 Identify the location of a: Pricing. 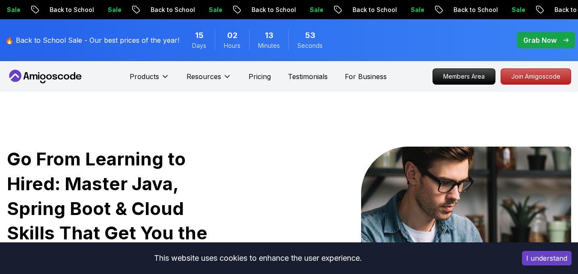
(259, 77).